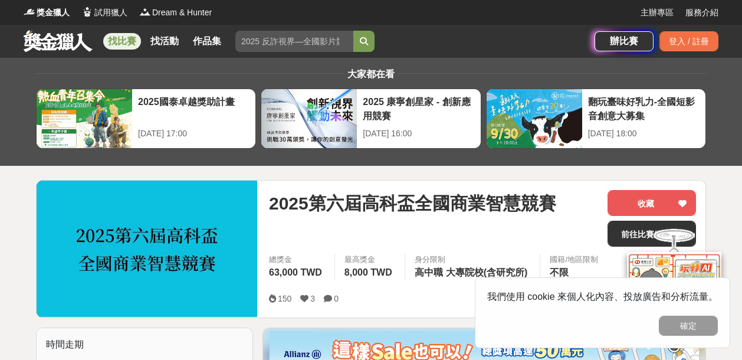  I want to click on span: 試用獵人, so click(111, 12).